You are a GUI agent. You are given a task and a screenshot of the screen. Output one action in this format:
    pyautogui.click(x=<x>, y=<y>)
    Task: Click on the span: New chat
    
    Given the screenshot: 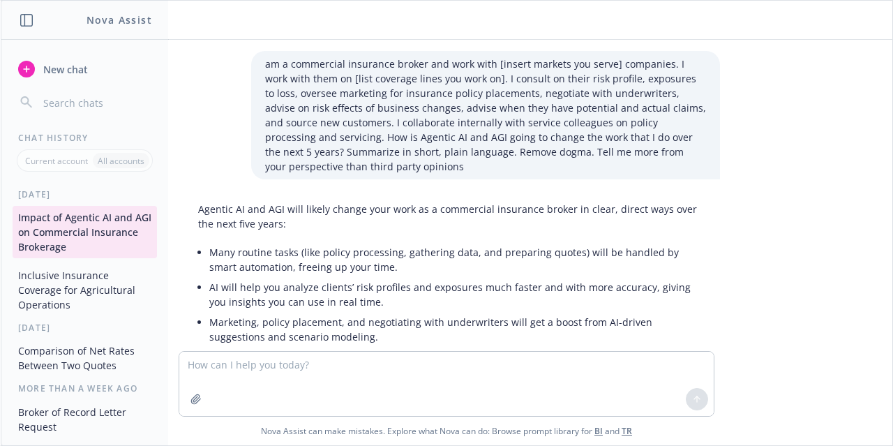 What is the action you would take?
    pyautogui.click(x=64, y=69)
    